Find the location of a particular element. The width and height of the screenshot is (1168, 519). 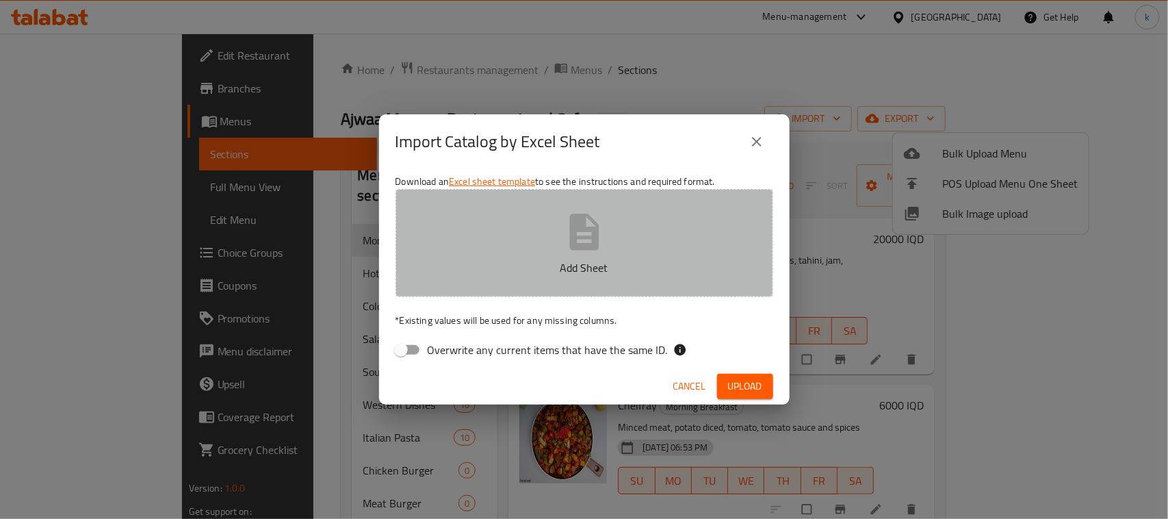

span: Overwrite any current items that have the same ID. is located at coordinates (547, 350).